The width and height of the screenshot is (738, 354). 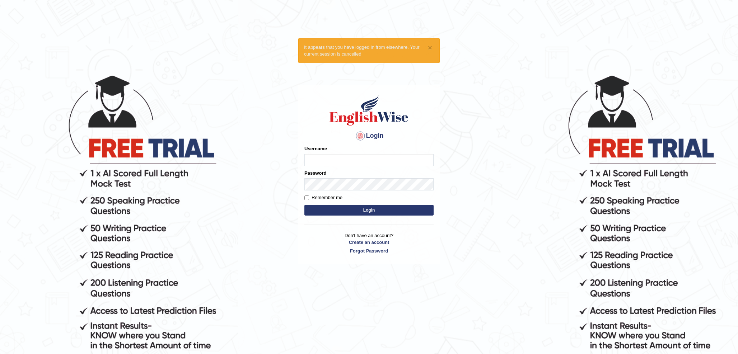 I want to click on label: Username, so click(x=316, y=149).